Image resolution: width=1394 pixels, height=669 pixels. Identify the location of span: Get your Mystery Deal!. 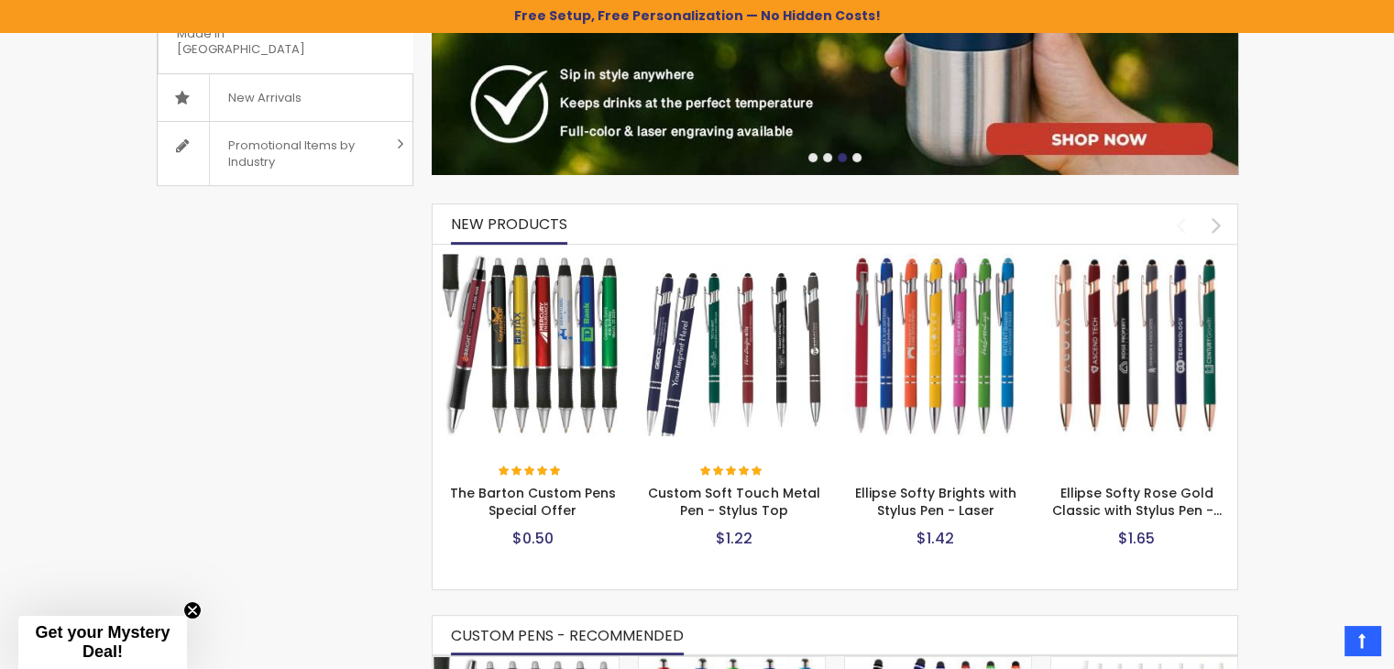
(102, 642).